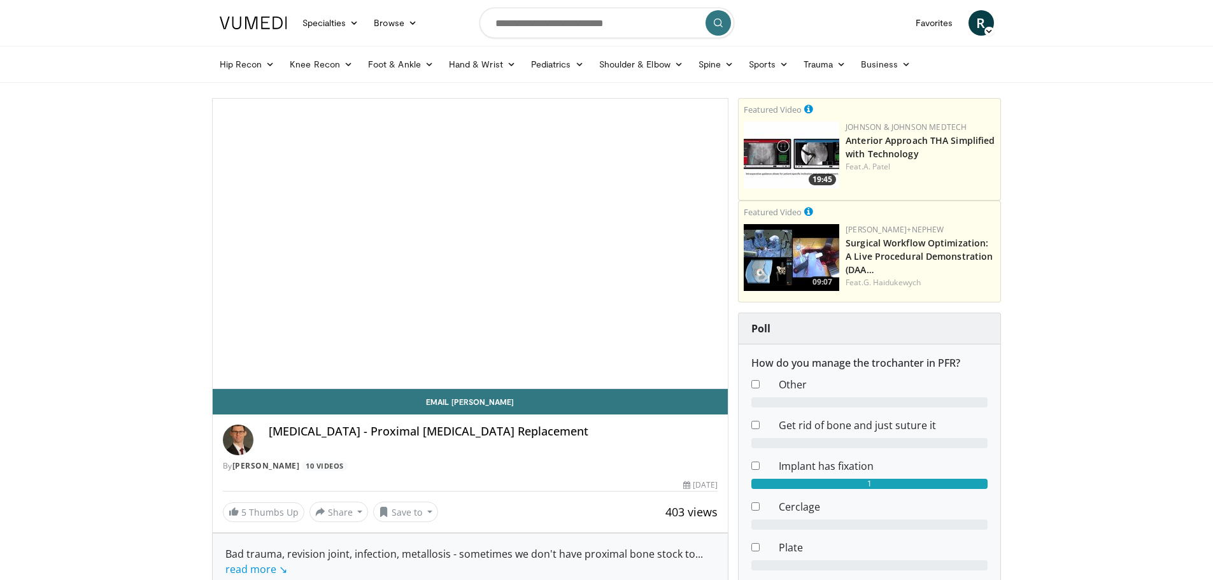 This screenshot has height=580, width=1213. Describe the element at coordinates (339, 512) in the screenshot. I see `button: Share` at that location.